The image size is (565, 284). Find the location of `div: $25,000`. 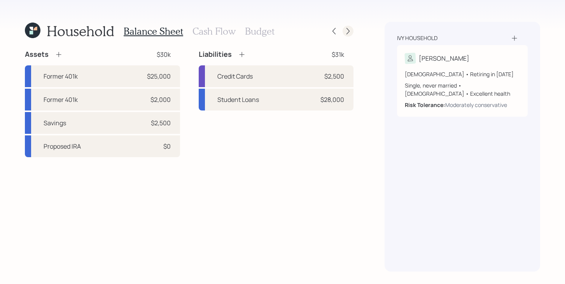

div: $25,000 is located at coordinates (159, 76).